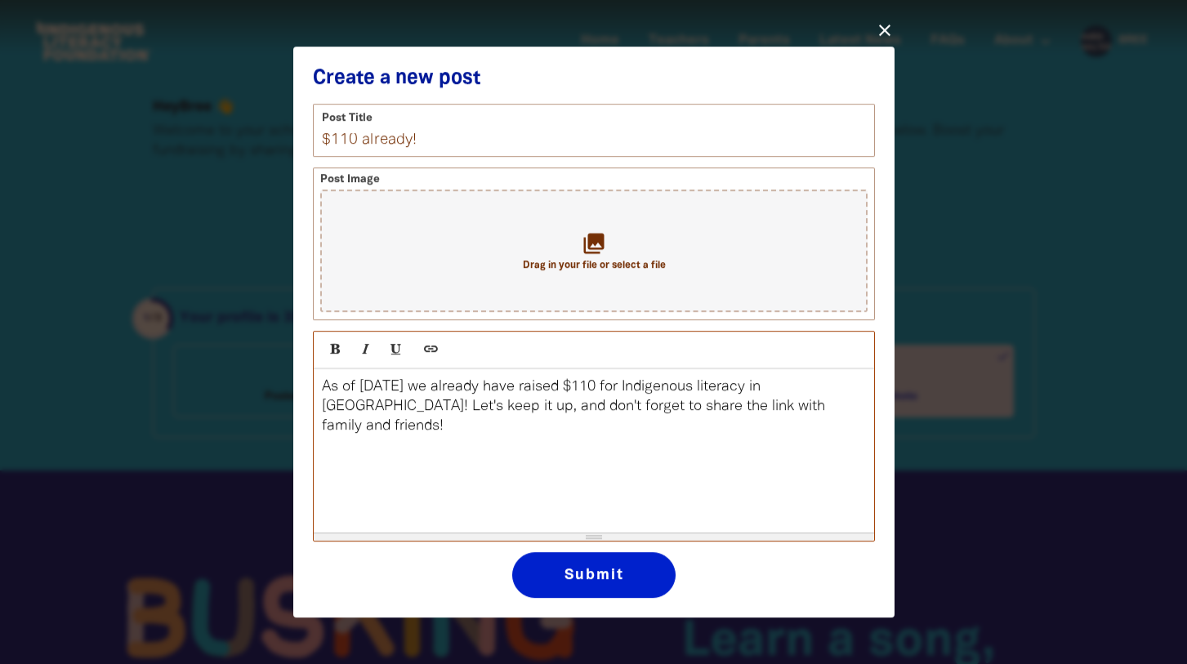 The height and width of the screenshot is (664, 1187). I want to click on button: Underline (⌘+U), so click(396, 350).